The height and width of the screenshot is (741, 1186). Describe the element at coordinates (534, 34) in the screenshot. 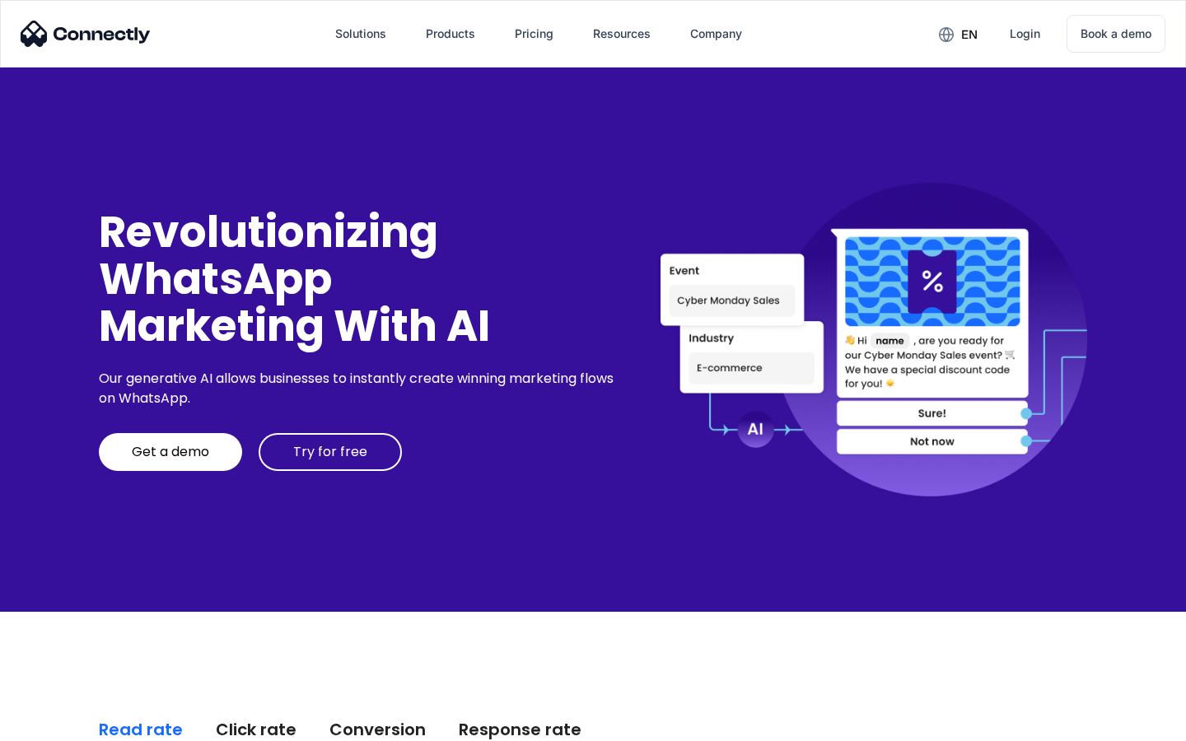

I see `div: Pricing` at that location.